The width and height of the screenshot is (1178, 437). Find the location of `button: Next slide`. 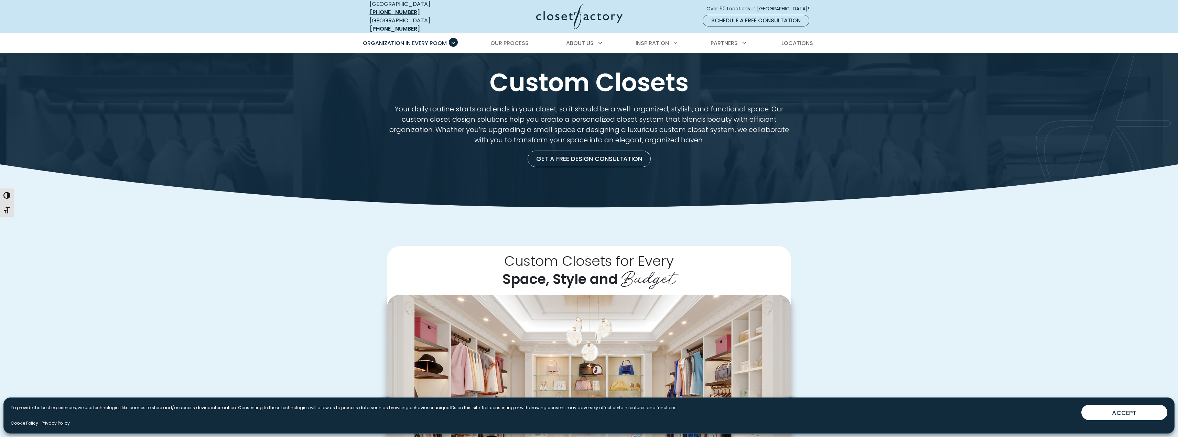

button: Next slide is located at coordinates (790, 410).